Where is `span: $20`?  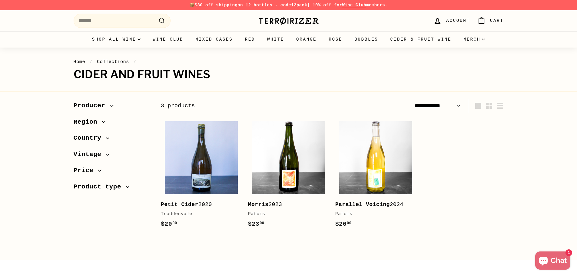
span: $20 is located at coordinates (169, 224).